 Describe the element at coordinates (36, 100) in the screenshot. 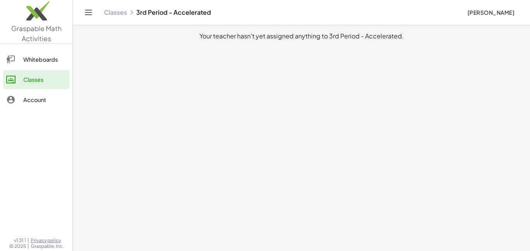

I see `a: Account` at that location.